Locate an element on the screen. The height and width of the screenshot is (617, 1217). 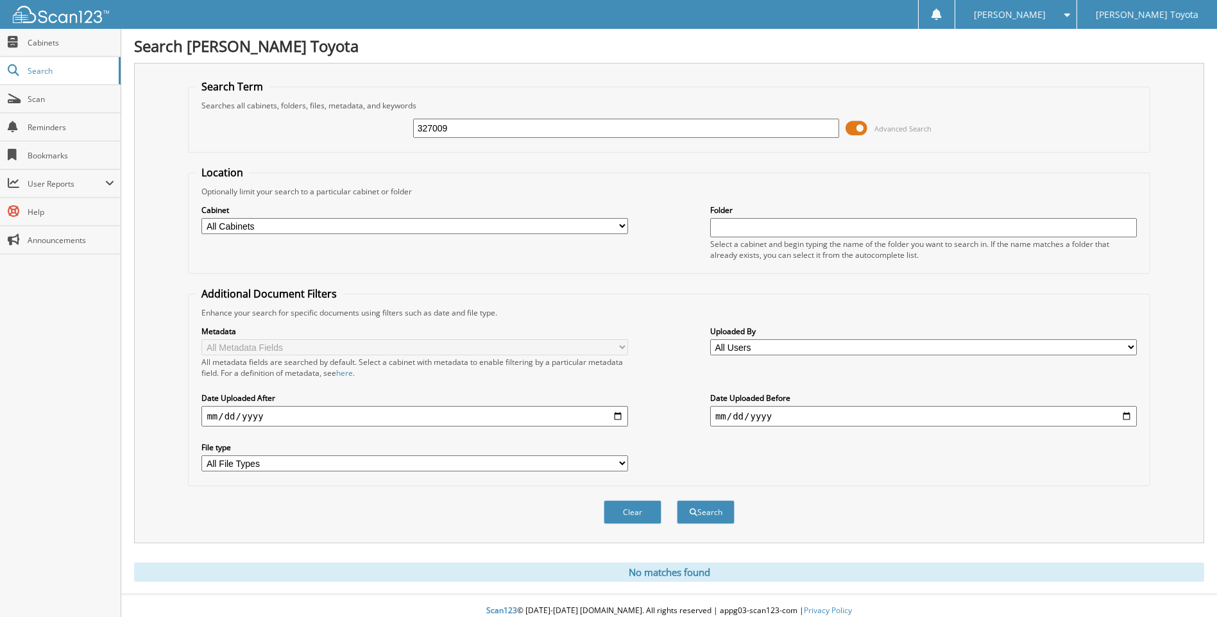
label: File type is located at coordinates (415, 447).